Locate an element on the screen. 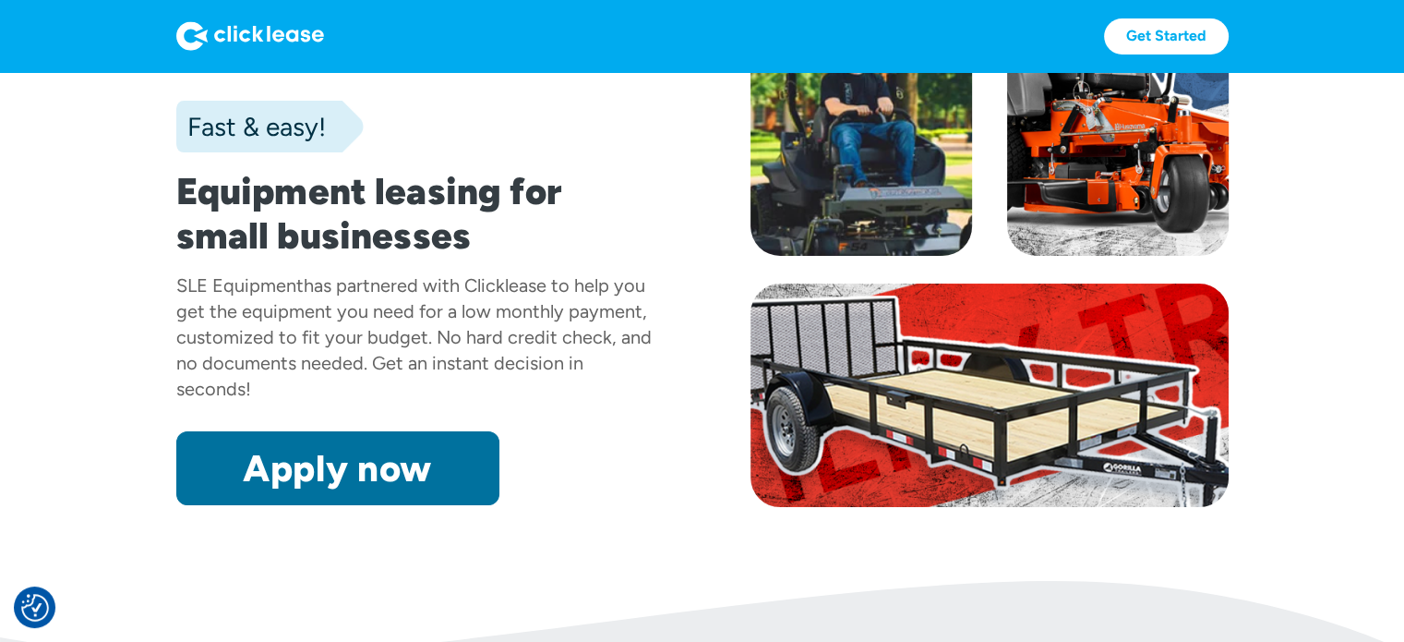 This screenshot has width=1404, height=642. h1: Equipment leasing for small businesses is located at coordinates (415, 213).